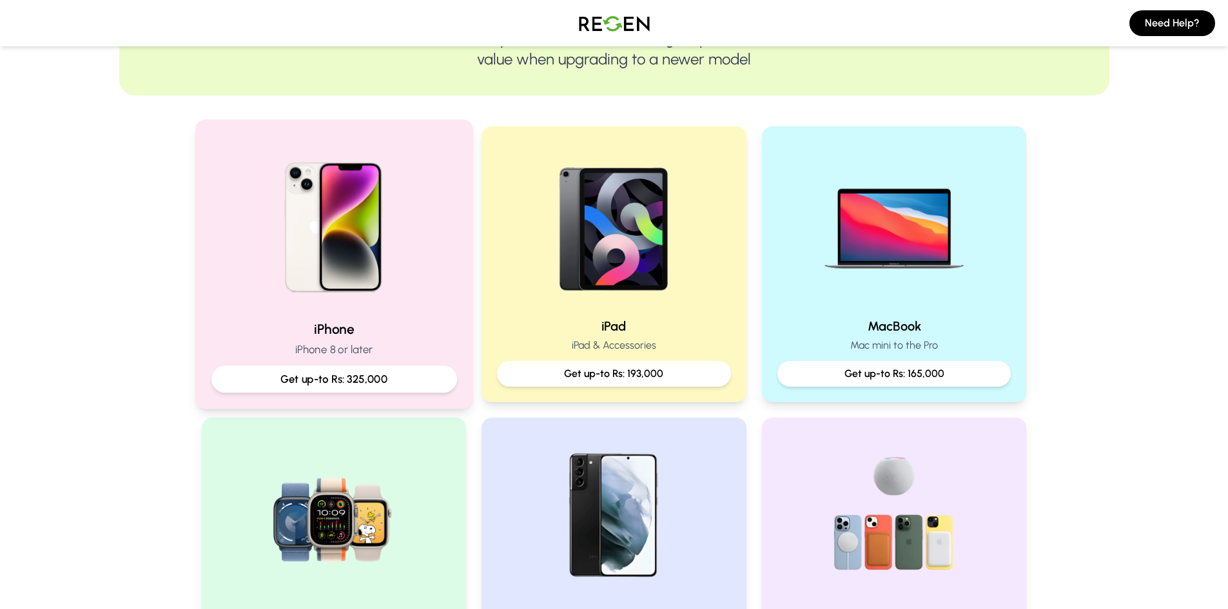 This screenshot has width=1228, height=609. What do you see at coordinates (333, 349) in the screenshot?
I see `p: iPhone 8 or later` at bounding box center [333, 349].